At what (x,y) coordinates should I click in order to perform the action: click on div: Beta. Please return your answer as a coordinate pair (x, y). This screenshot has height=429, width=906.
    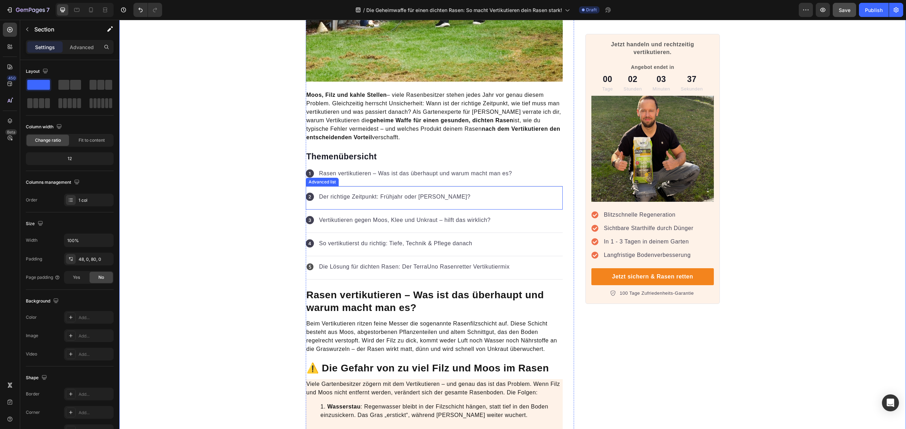
    Looking at the image, I should click on (11, 132).